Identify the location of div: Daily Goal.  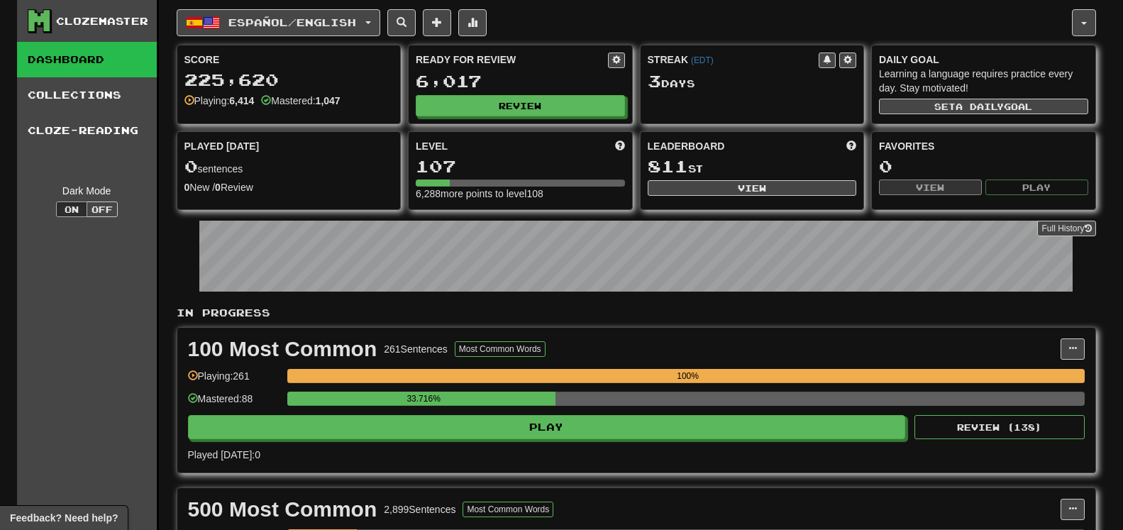
(983, 60).